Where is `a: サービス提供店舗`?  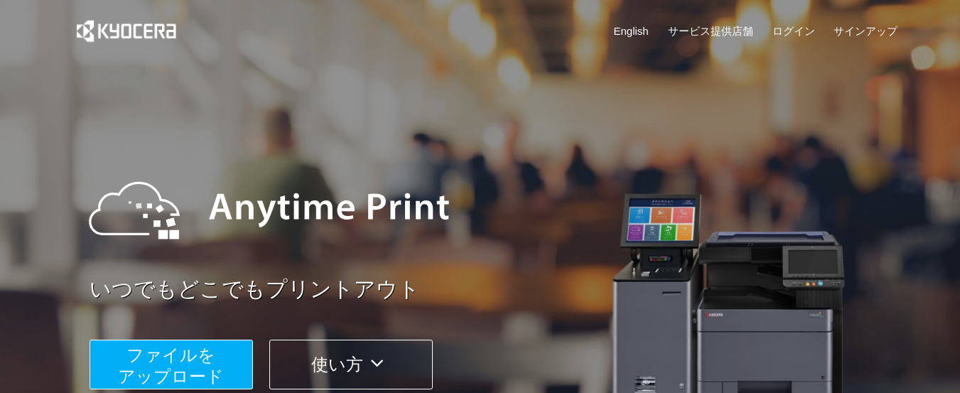 a: サービス提供店舗 is located at coordinates (711, 31).